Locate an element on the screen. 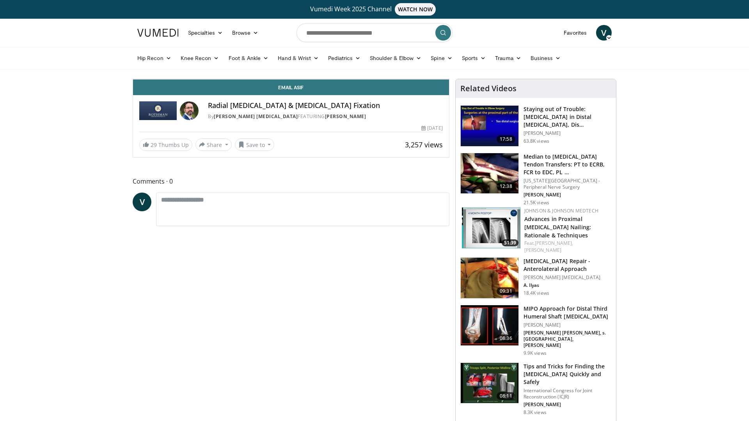  div: Feat. is located at coordinates (566, 247).